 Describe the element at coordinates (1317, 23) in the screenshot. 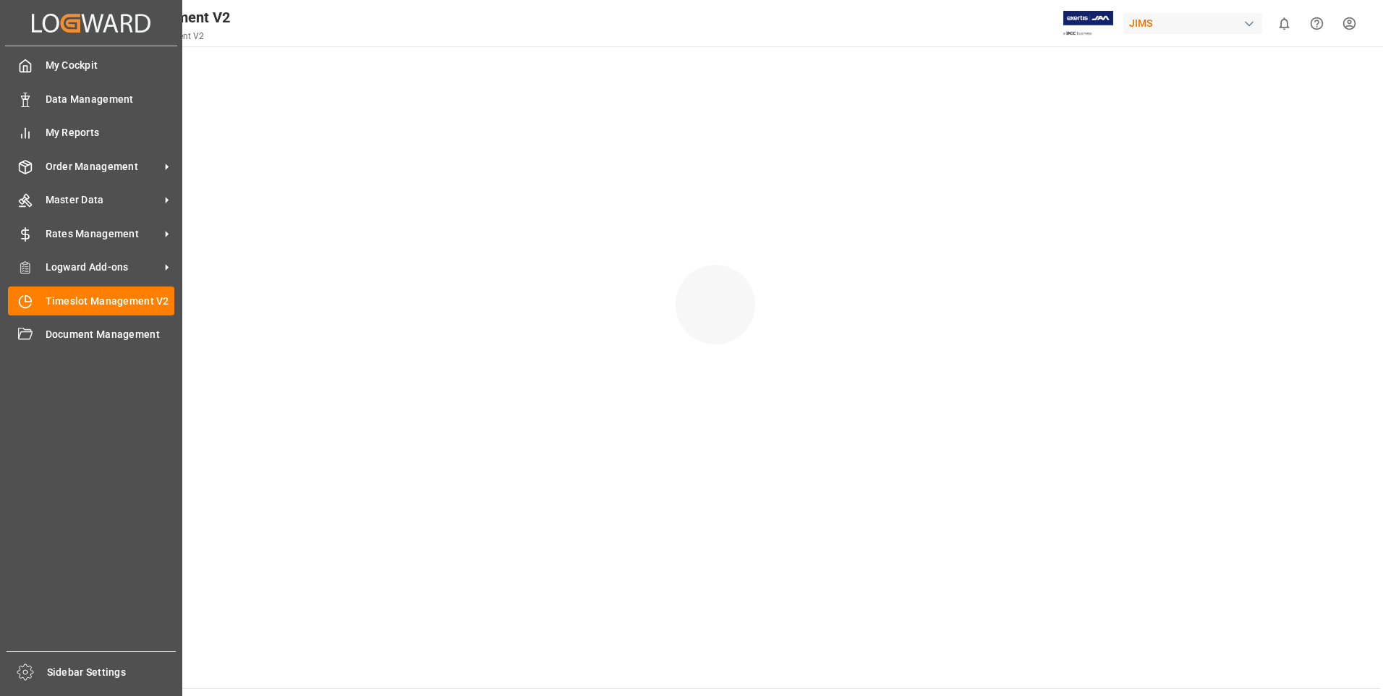

I see `button: Help Center` at that location.